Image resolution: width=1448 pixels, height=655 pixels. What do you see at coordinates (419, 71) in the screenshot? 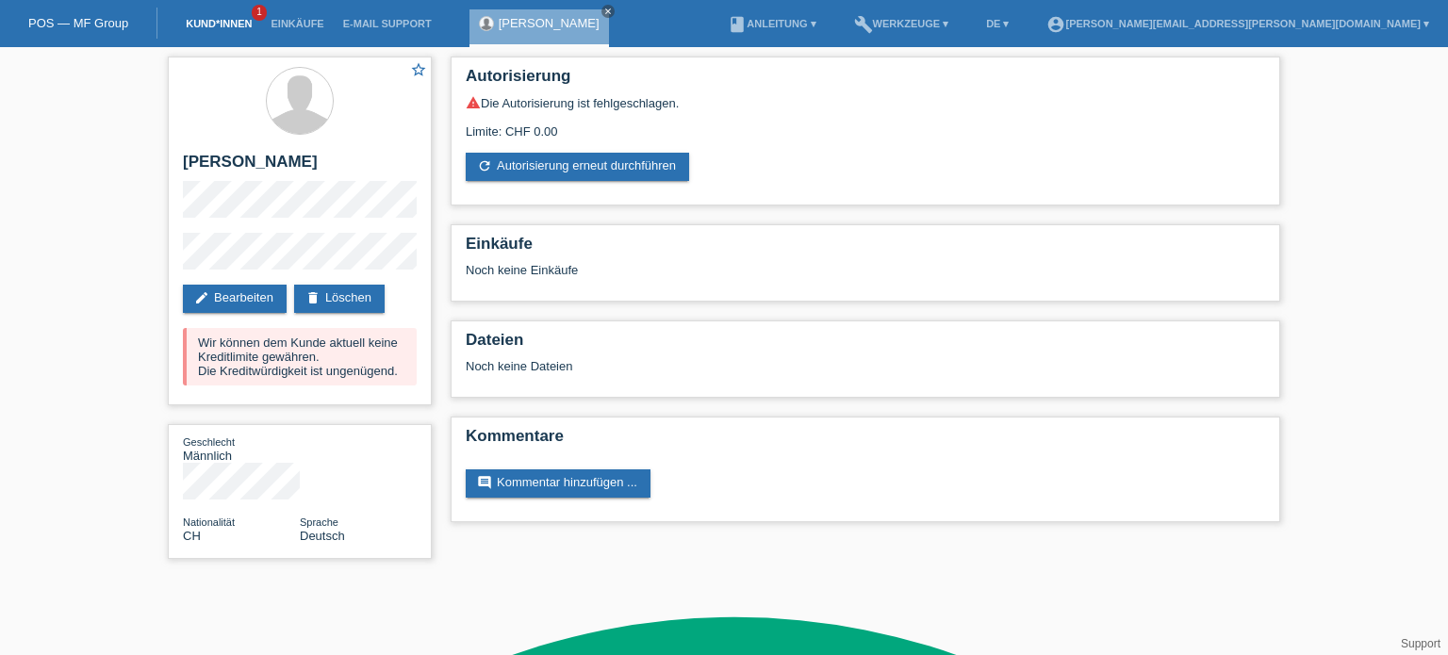
I see `a: star_border` at bounding box center [419, 71].